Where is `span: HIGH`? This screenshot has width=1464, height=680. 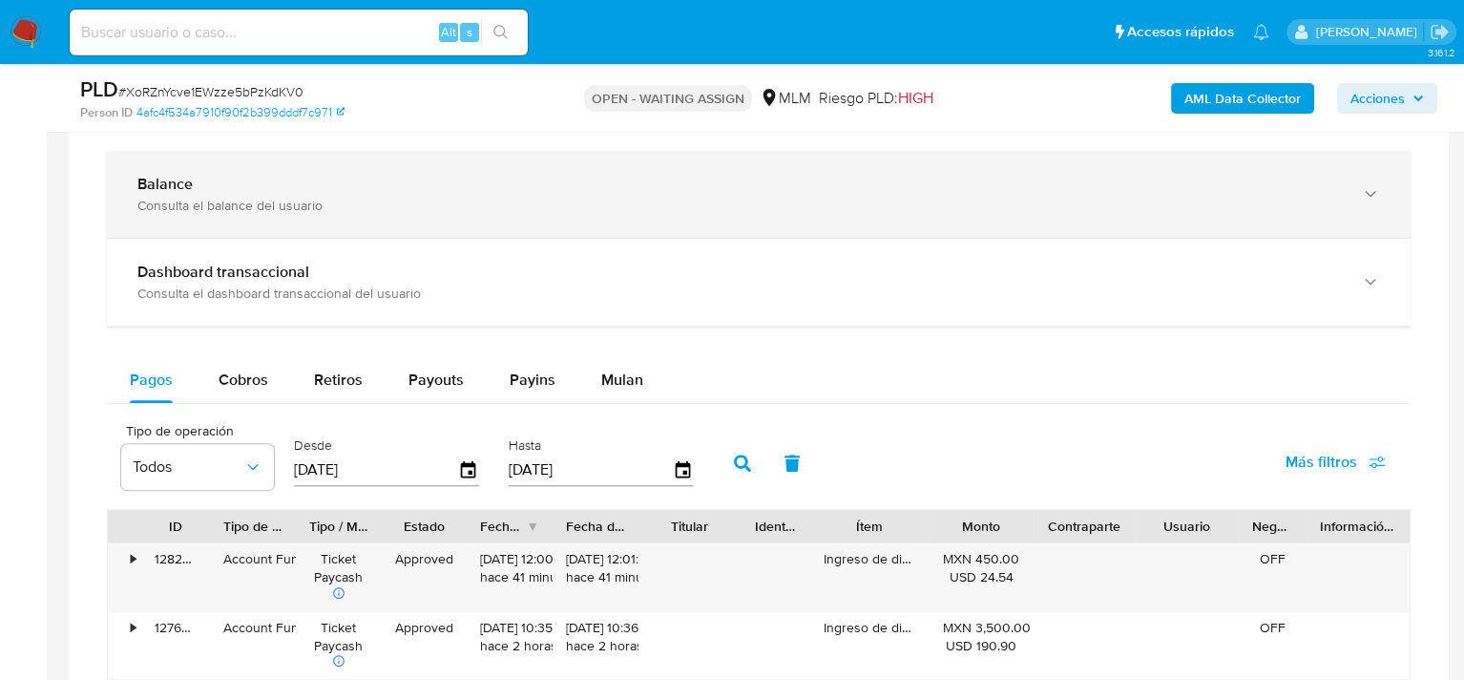
span: HIGH is located at coordinates (915, 97).